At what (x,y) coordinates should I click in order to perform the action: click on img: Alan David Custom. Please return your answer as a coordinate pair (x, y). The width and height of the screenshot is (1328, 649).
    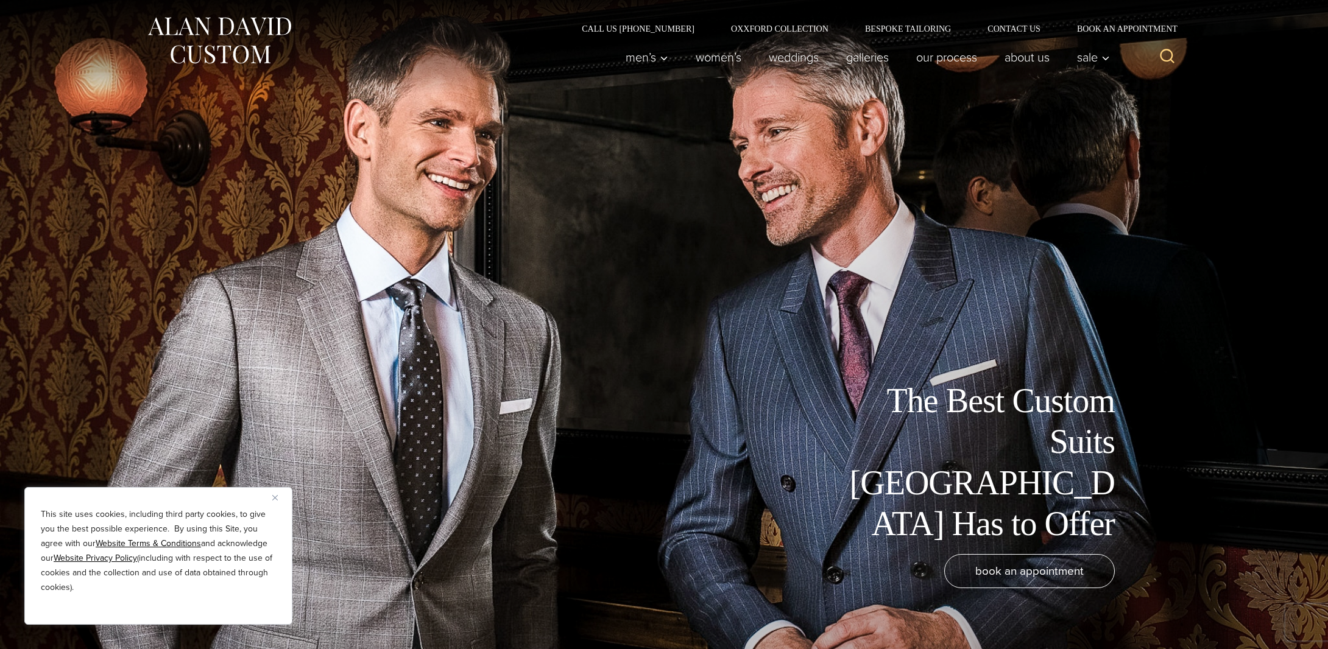
    Looking at the image, I should click on (219, 40).